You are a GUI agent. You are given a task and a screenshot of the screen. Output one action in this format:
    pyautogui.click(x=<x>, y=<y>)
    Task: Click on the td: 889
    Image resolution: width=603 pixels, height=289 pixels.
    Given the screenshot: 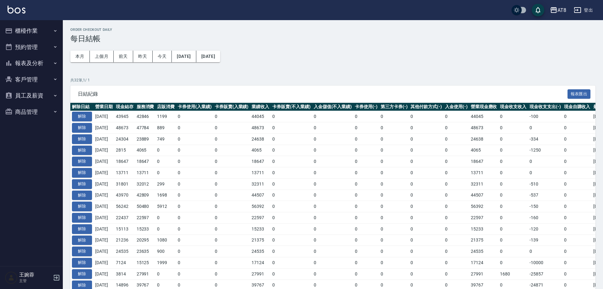 What is the action you would take?
    pyautogui.click(x=166, y=128)
    